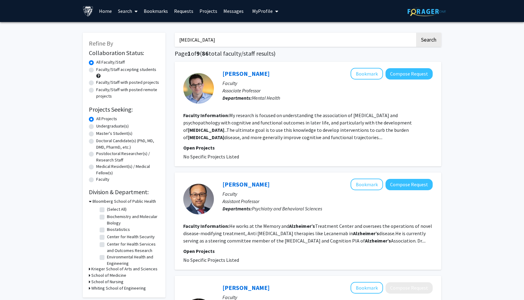  Describe the element at coordinates (126, 70) in the screenshot. I see `label: Faculty/Staff accepting students` at that location.